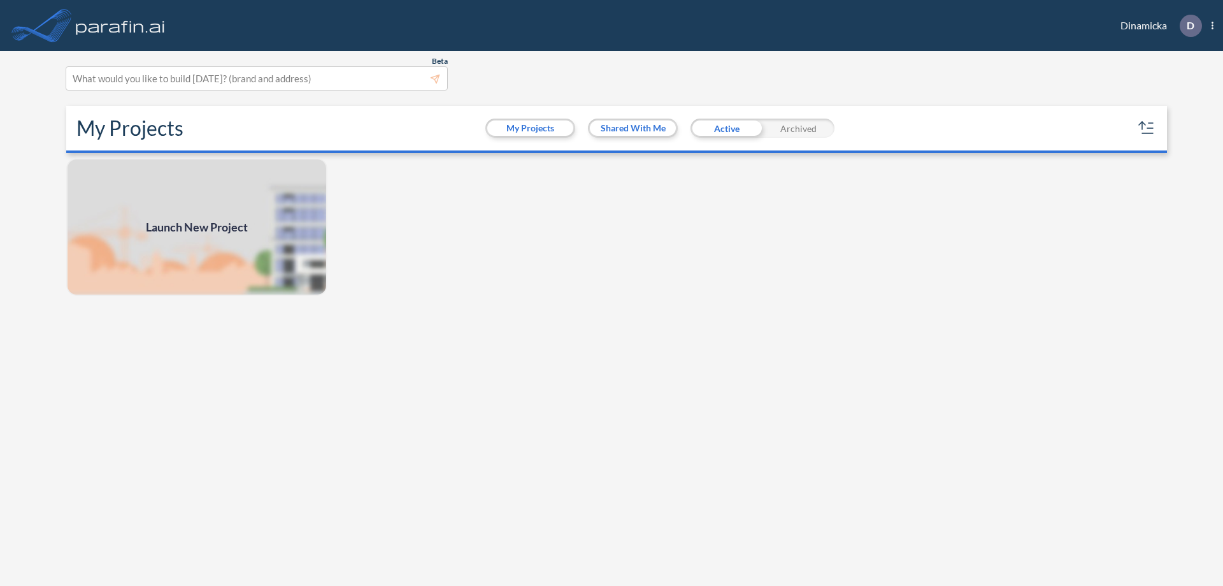 The image size is (1223, 586). I want to click on div: Dinamicka, so click(1158, 25).